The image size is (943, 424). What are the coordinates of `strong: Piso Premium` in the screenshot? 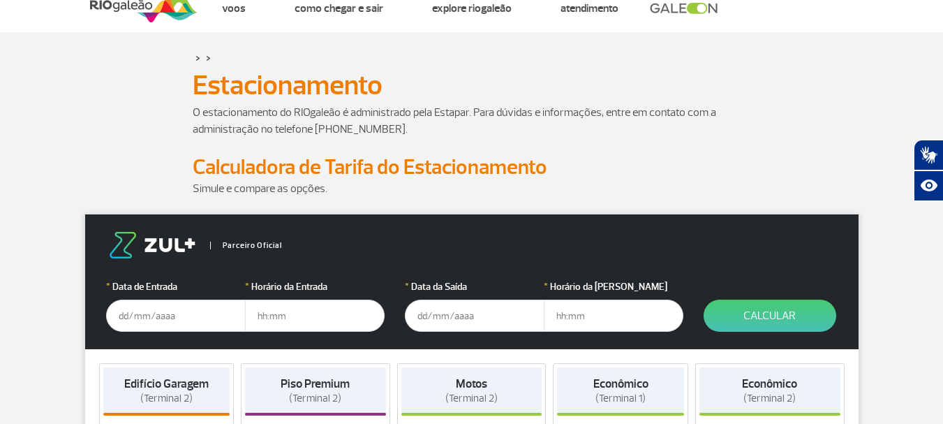 It's located at (315, 383).